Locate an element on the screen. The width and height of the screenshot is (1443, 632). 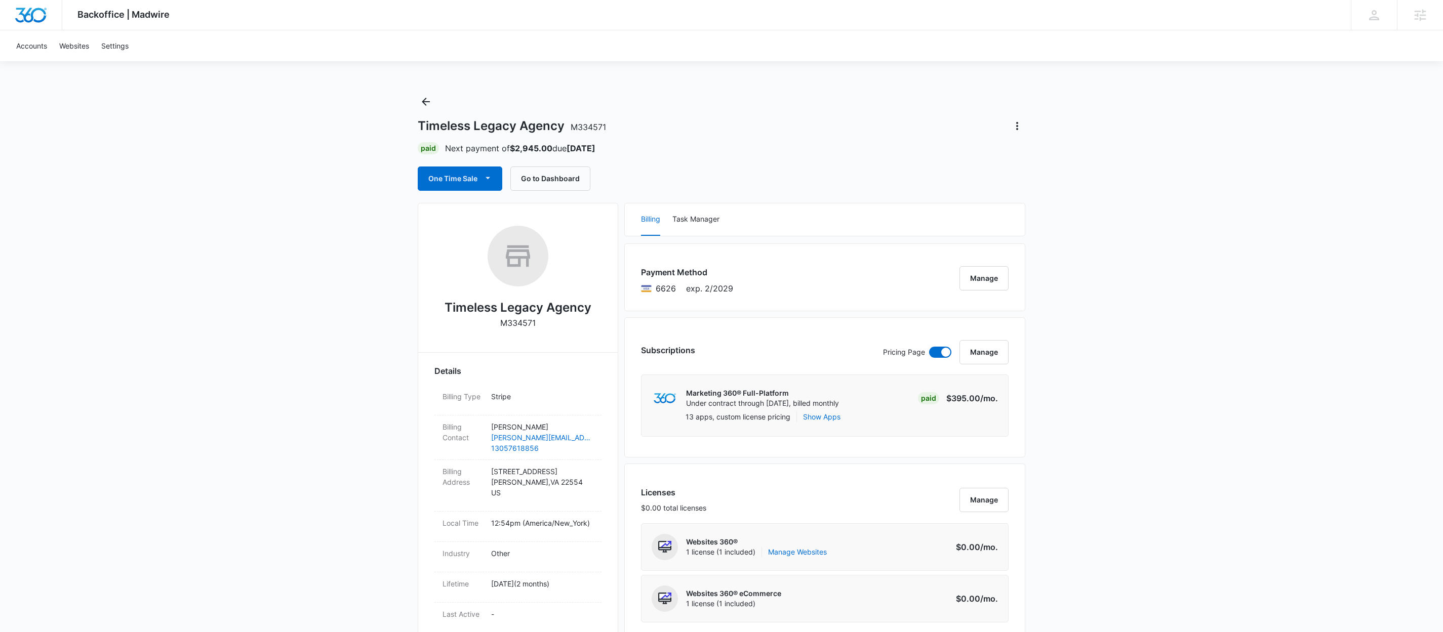
p: Pricing Page is located at coordinates (904, 352).